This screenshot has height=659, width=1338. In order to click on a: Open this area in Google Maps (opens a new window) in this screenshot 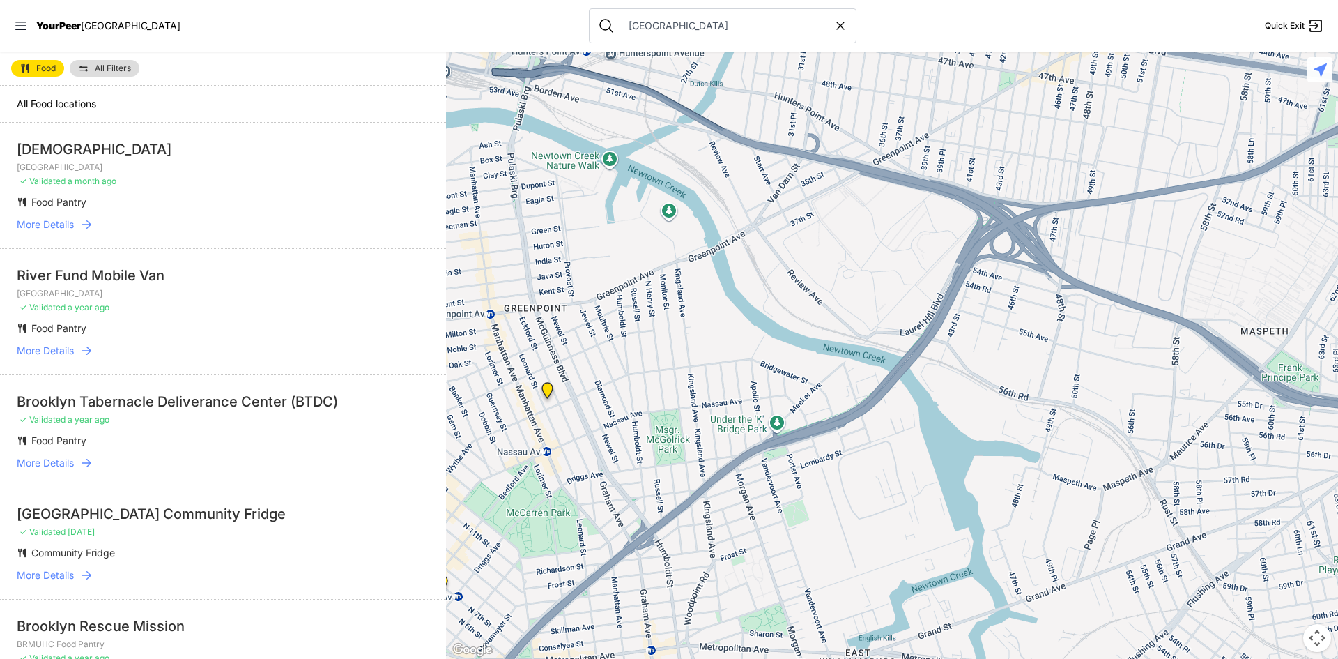, I will do `click(473, 650)`.